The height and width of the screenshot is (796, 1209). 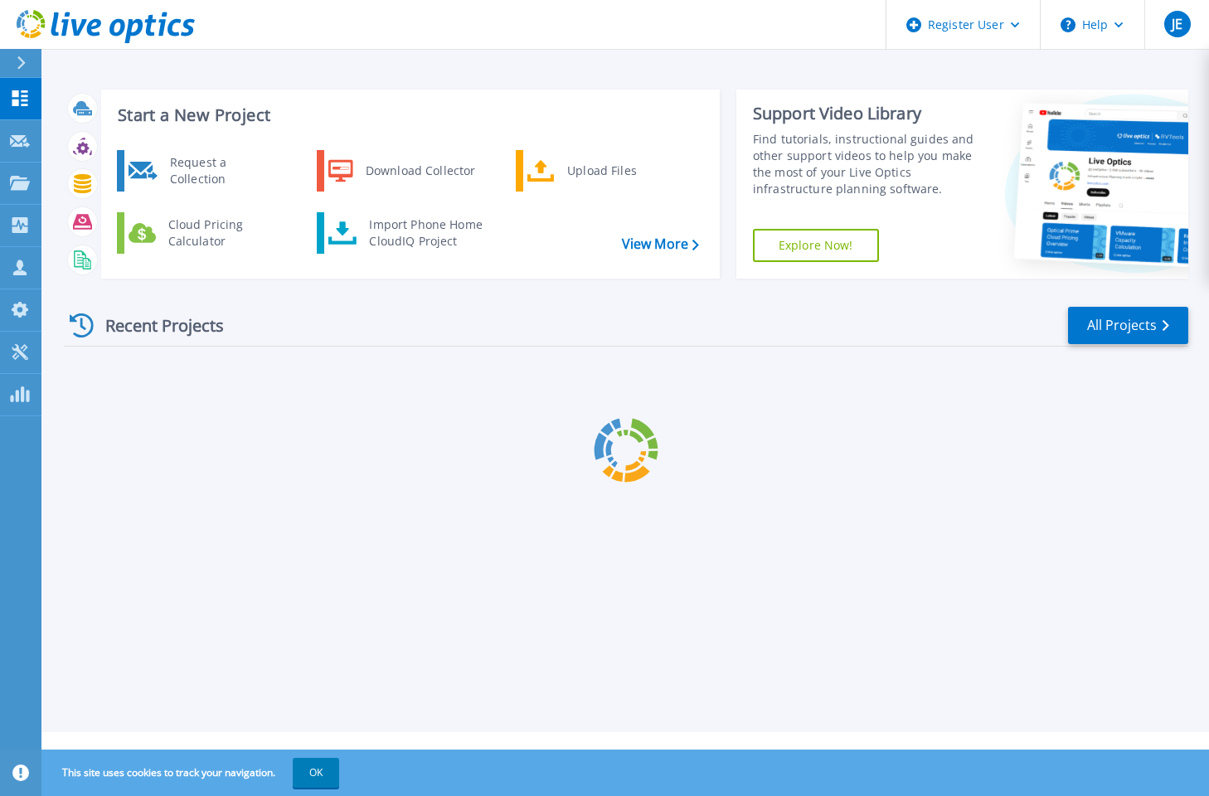 I want to click on div: Import Phone Home CloudIQ Project, so click(x=425, y=233).